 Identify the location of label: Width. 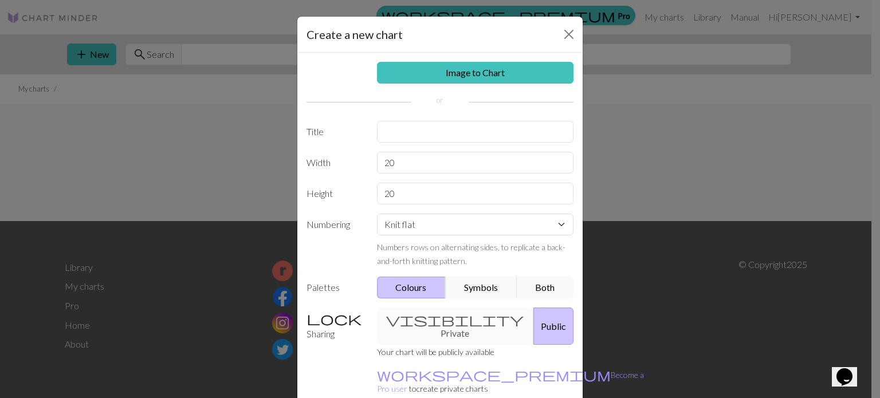
(334, 163).